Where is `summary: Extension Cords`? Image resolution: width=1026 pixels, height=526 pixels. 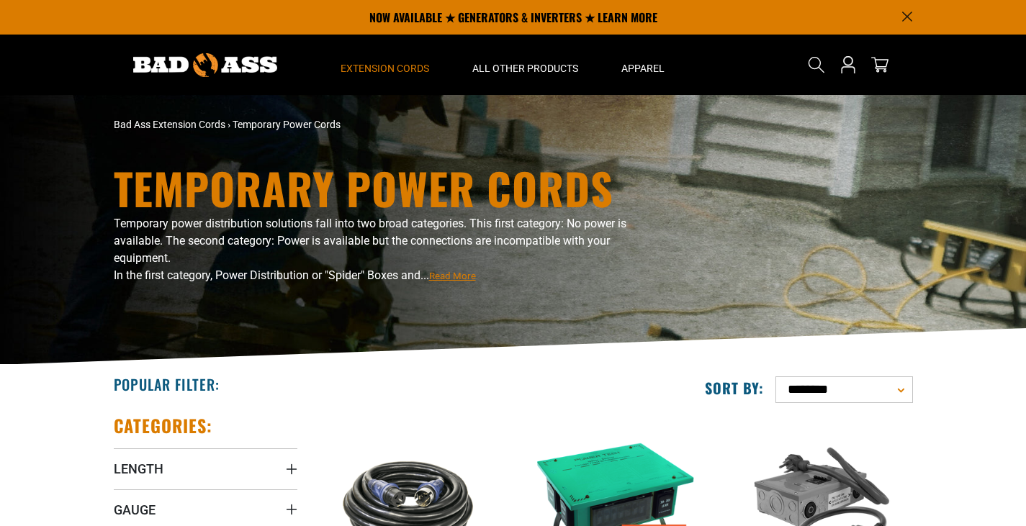
summary: Extension Cords is located at coordinates (384, 65).